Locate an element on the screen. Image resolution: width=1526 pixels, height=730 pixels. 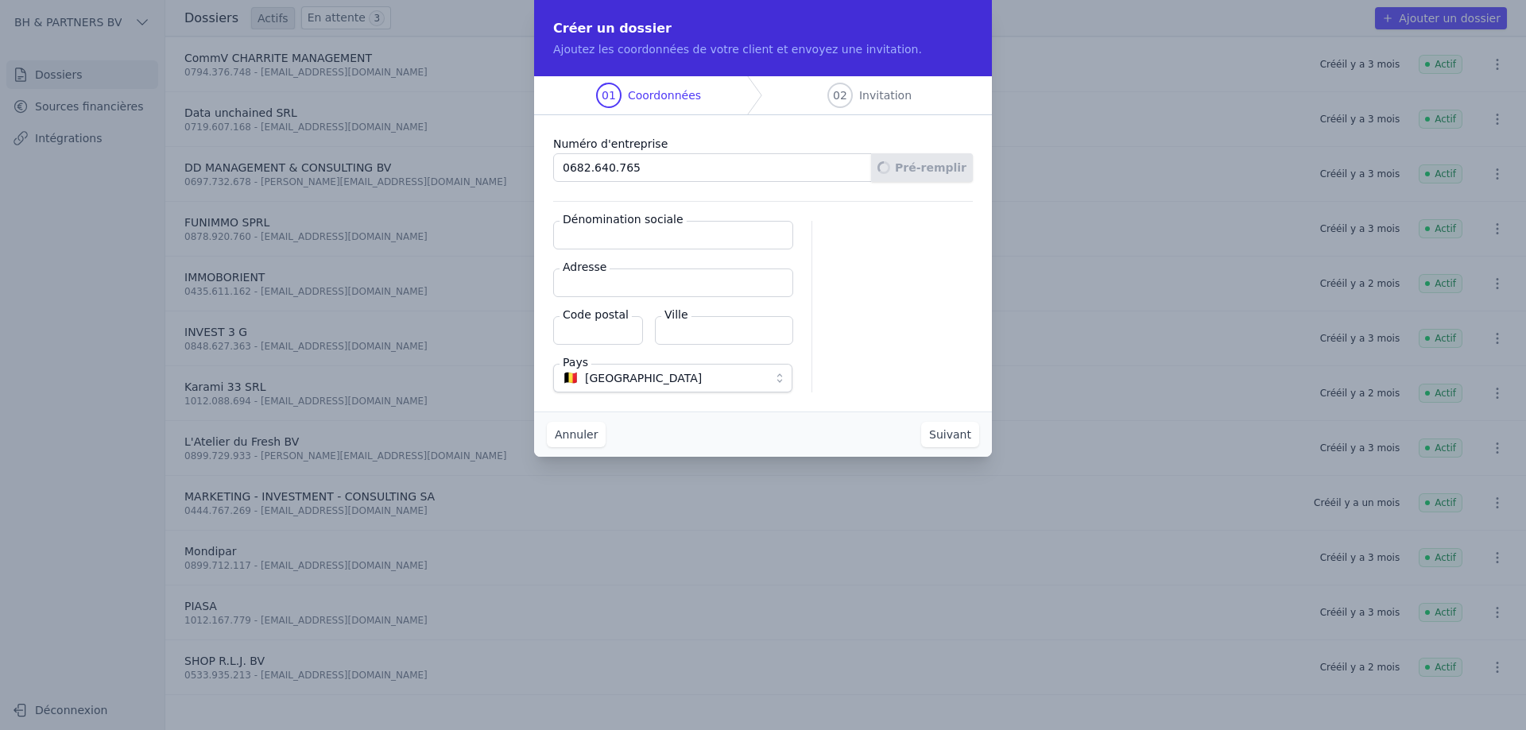
span: 01 is located at coordinates (609, 95).